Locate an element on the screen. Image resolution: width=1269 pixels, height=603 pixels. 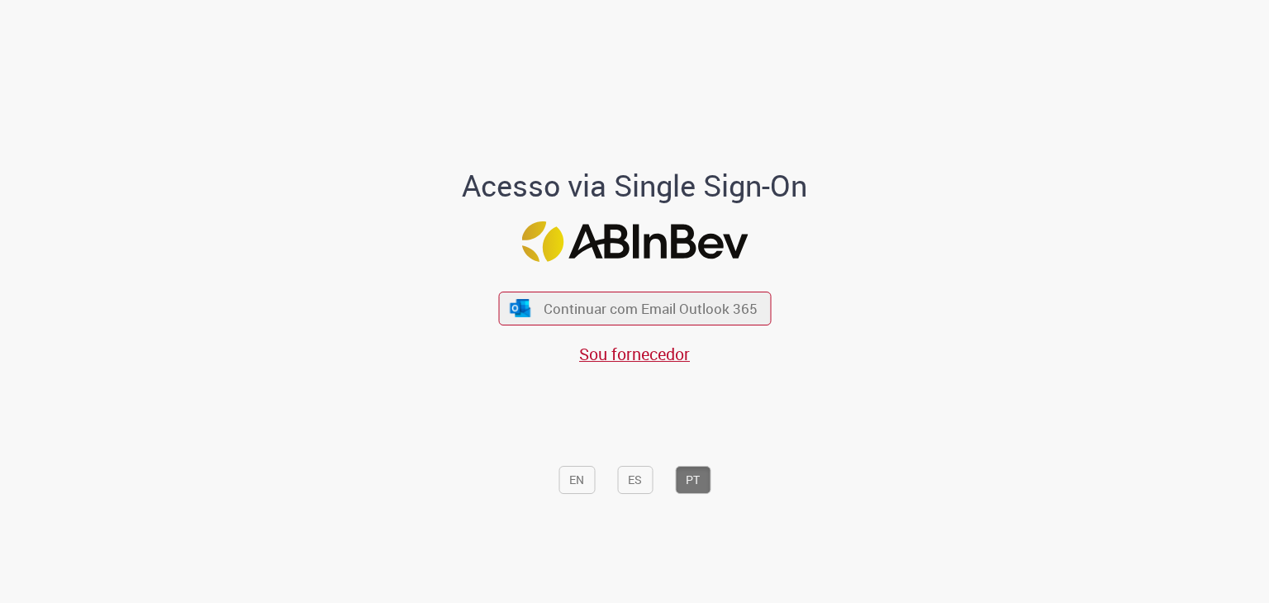
a: Sou fornecedor is located at coordinates (635, 354).